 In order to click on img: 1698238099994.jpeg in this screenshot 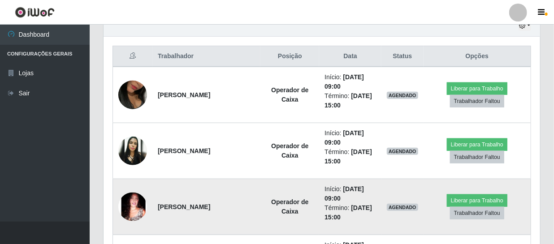, I will do `click(133, 95)`.